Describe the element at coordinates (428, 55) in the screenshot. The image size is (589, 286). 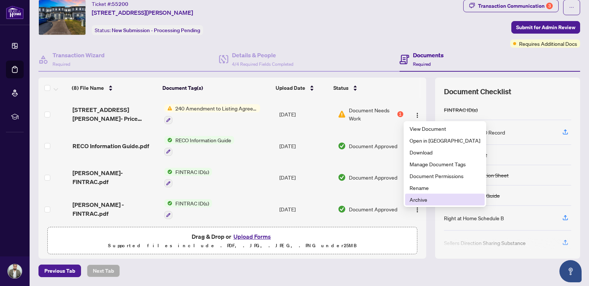
I see `h4: Documents` at that location.